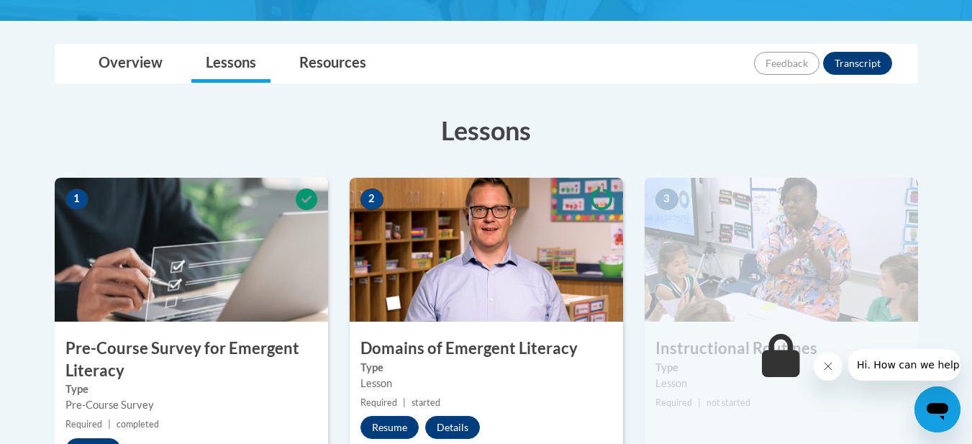 This screenshot has width=972, height=444. What do you see at coordinates (77, 199) in the screenshot?
I see `span: 1` at bounding box center [77, 199].